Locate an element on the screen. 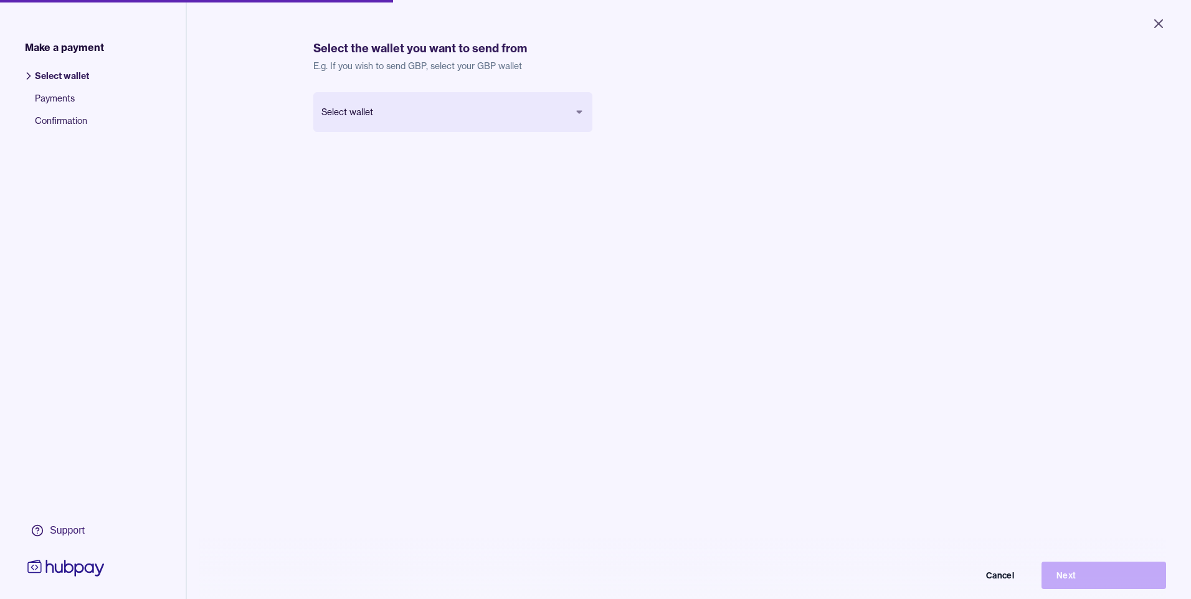  div: Support is located at coordinates (67, 531).